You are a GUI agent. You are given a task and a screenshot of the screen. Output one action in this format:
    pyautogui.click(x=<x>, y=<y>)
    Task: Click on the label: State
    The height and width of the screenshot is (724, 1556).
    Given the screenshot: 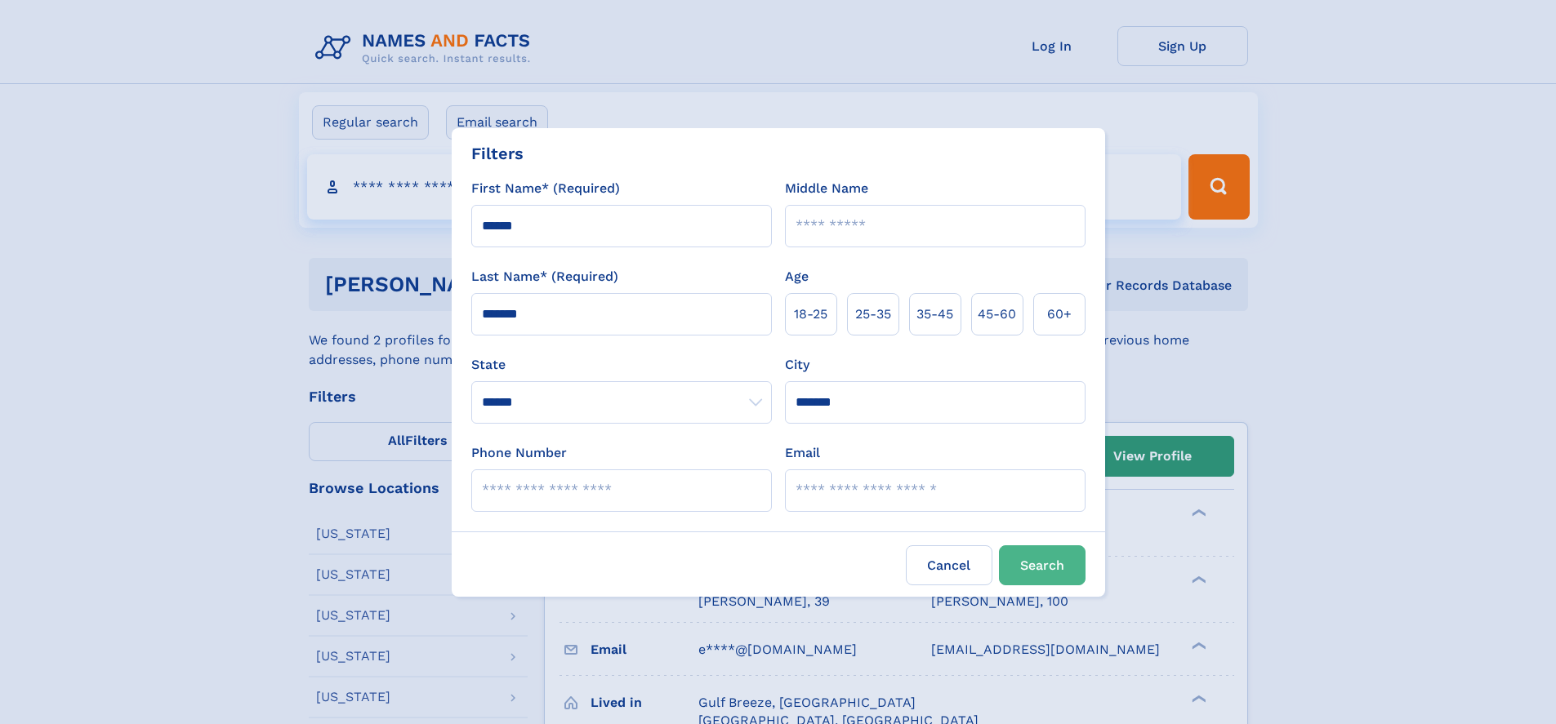 What is the action you would take?
    pyautogui.click(x=622, y=365)
    